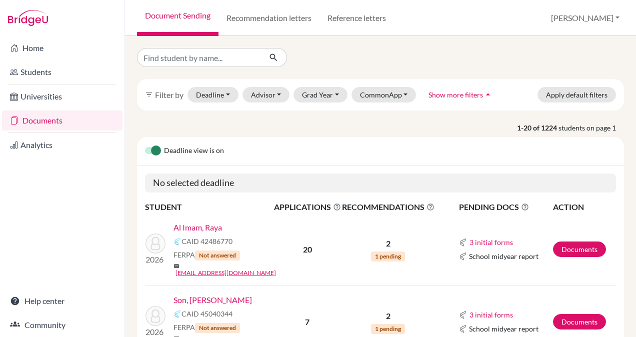 The image size is (636, 337). What do you see at coordinates (537, 127) in the screenshot?
I see `strong: 1-20 of 1224` at bounding box center [537, 127].